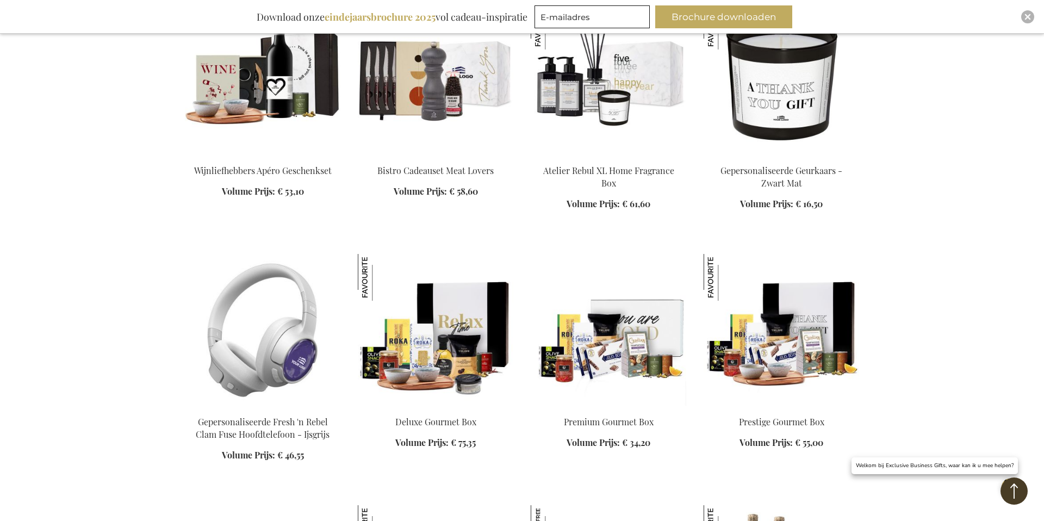 This screenshot has height=521, width=1044. What do you see at coordinates (290, 455) in the screenshot?
I see `span: € 46,55` at bounding box center [290, 455].